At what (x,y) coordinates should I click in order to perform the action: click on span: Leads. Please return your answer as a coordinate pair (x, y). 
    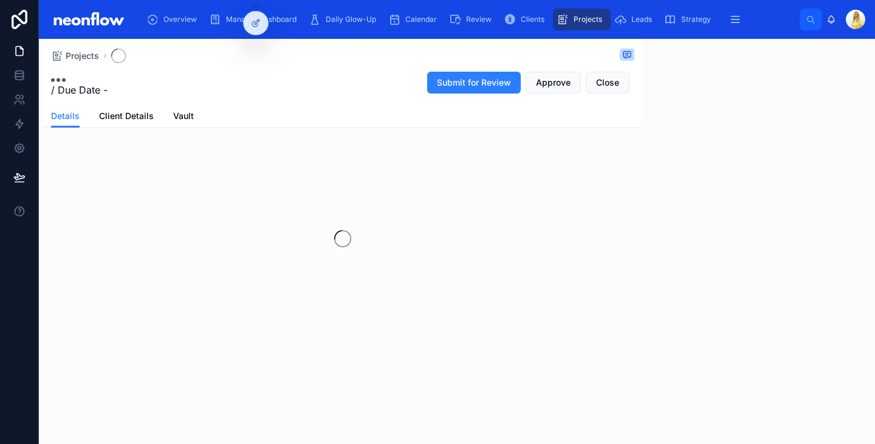
    Looking at the image, I should click on (642, 19).